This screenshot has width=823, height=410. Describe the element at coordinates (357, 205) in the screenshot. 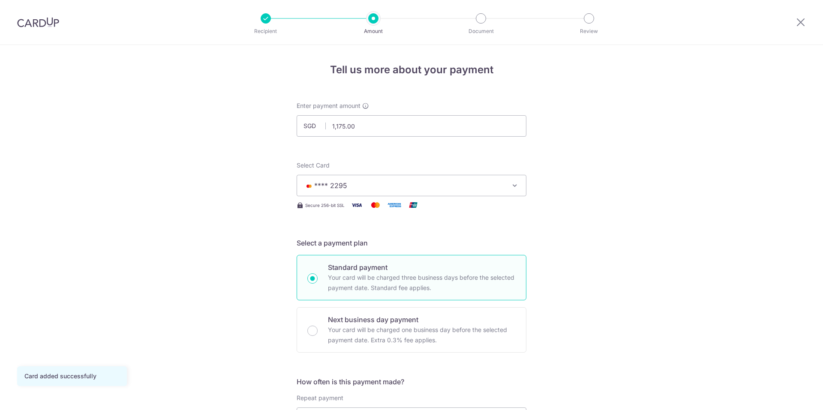

I see `img: Visa` at that location.